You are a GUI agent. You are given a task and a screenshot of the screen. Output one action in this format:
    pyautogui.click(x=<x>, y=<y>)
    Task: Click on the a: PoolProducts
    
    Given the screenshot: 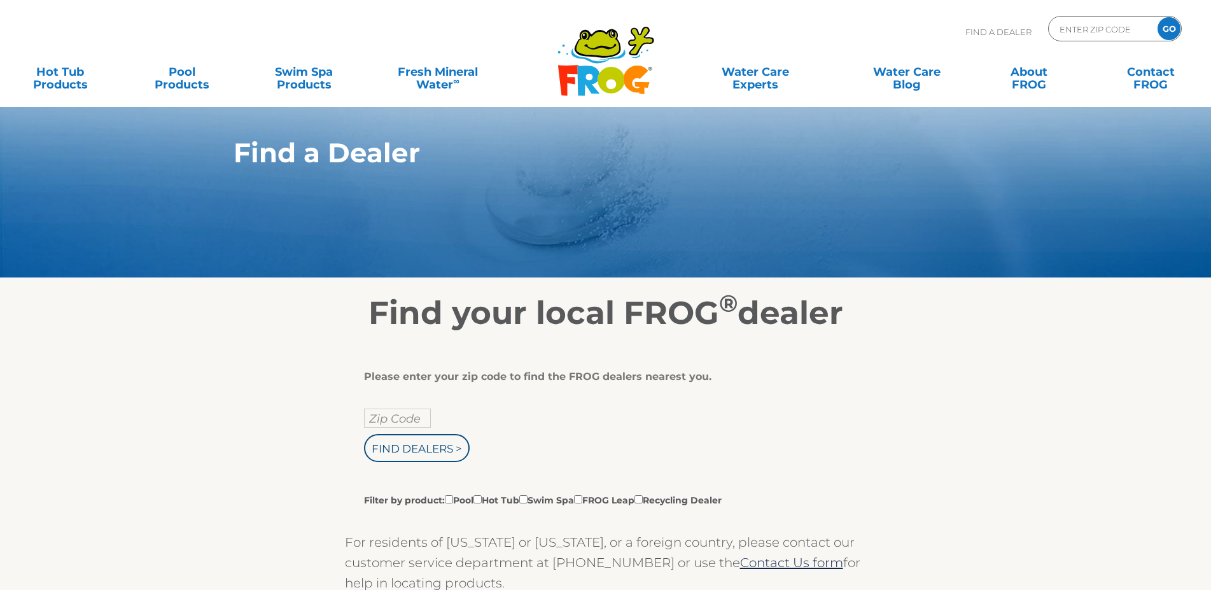 What is the action you would take?
    pyautogui.click(x=182, y=72)
    